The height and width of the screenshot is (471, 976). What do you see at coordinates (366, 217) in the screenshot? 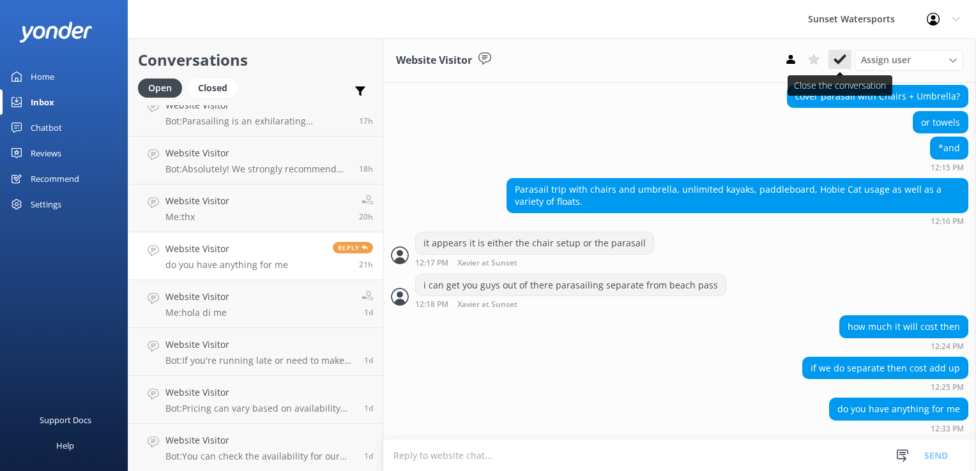
I see `span: Sep 15 2025 12:21pm (UTC -05:00) America/Cancun` at bounding box center [366, 217].